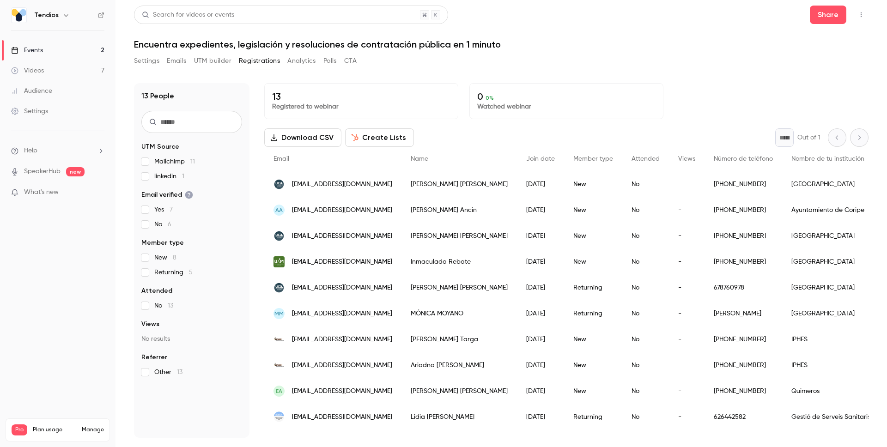  What do you see at coordinates (163, 210) in the screenshot?
I see `span: Yes` at bounding box center [163, 210].